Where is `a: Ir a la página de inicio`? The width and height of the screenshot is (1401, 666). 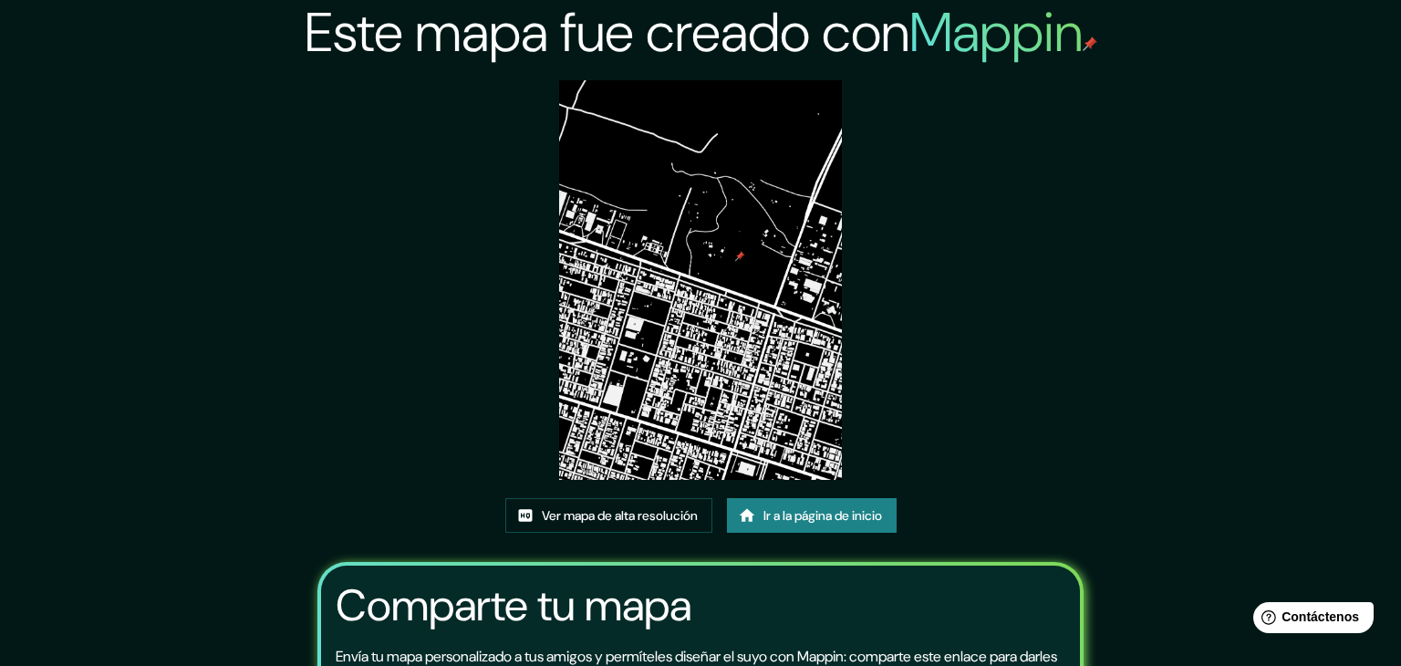
a: Ir a la página de inicio is located at coordinates (812, 515).